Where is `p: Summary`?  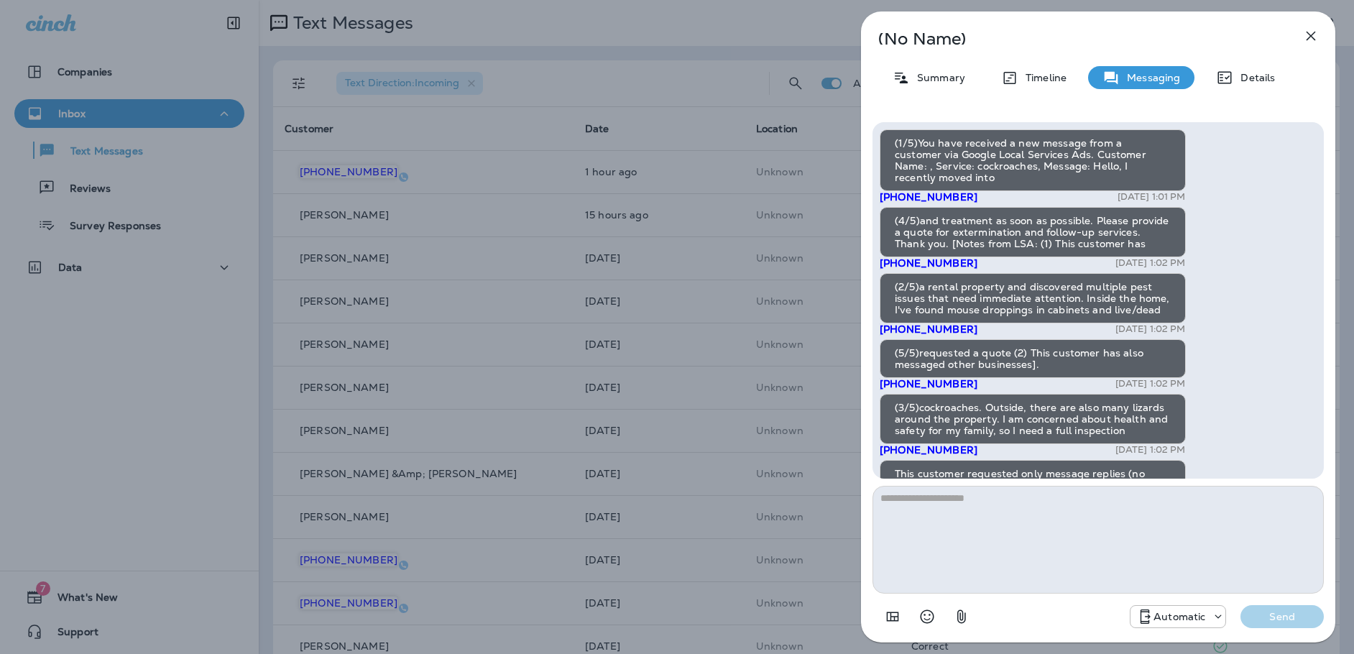 p: Summary is located at coordinates (937, 78).